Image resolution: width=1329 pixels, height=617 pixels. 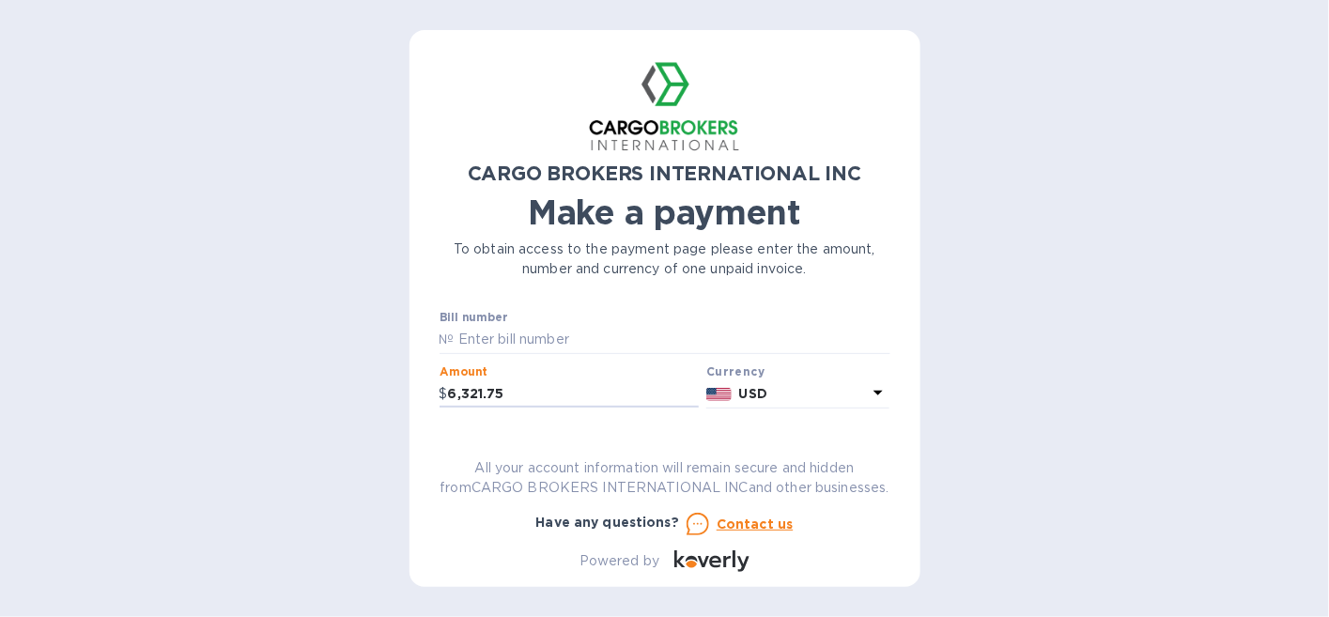 I want to click on p: All your account information will remain secure and hidden from CARGO BROKERS INTERNATIONAL INC a..., so click(x=665, y=478).